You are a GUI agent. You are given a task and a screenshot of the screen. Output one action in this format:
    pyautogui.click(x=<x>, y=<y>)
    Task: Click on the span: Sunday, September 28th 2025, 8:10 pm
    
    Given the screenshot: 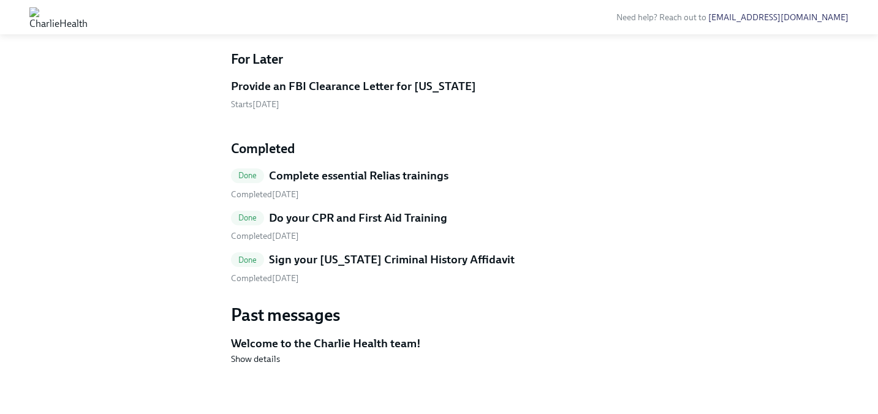 What is the action you would take?
    pyautogui.click(x=265, y=194)
    